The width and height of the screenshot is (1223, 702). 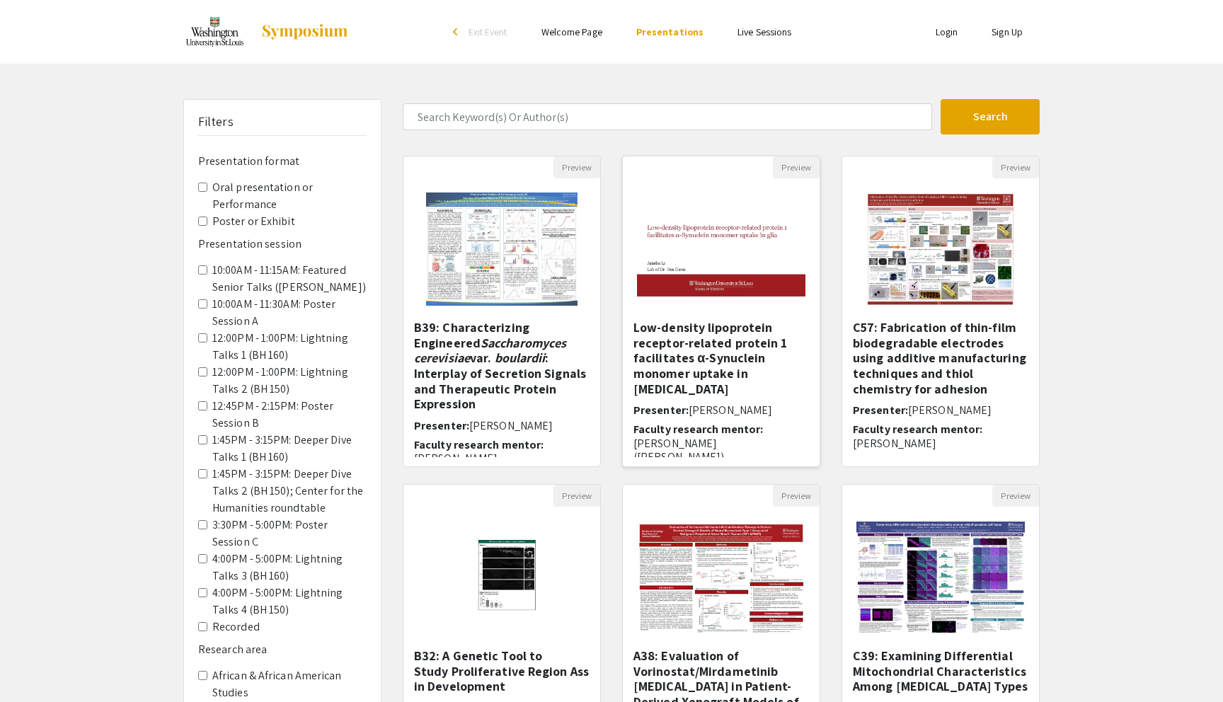 I want to click on a: Spring 2024 Undergraduate Research Symposium, so click(x=266, y=32).